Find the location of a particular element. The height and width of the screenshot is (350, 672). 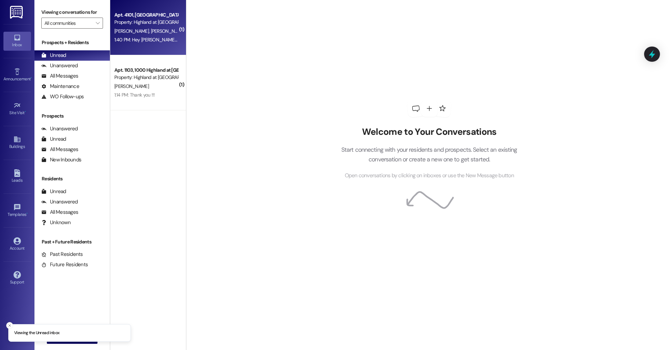

a: Support is located at coordinates (17, 278).